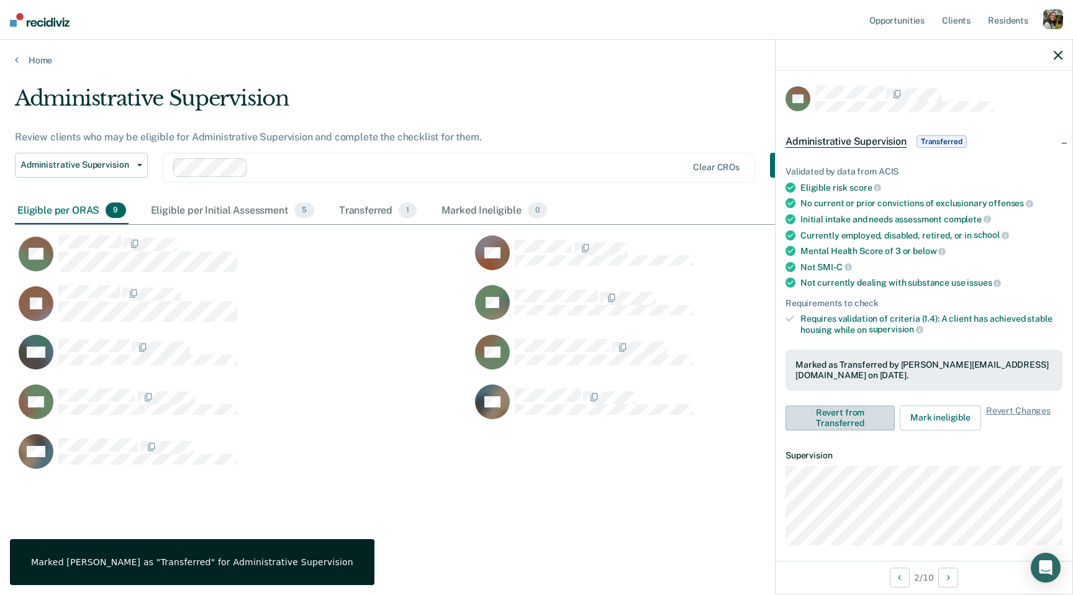 Image resolution: width=1073 pixels, height=595 pixels. What do you see at coordinates (699, 260) in the screenshot?
I see `div: CaseloadOpportunityCell-155043` at bounding box center [699, 260].